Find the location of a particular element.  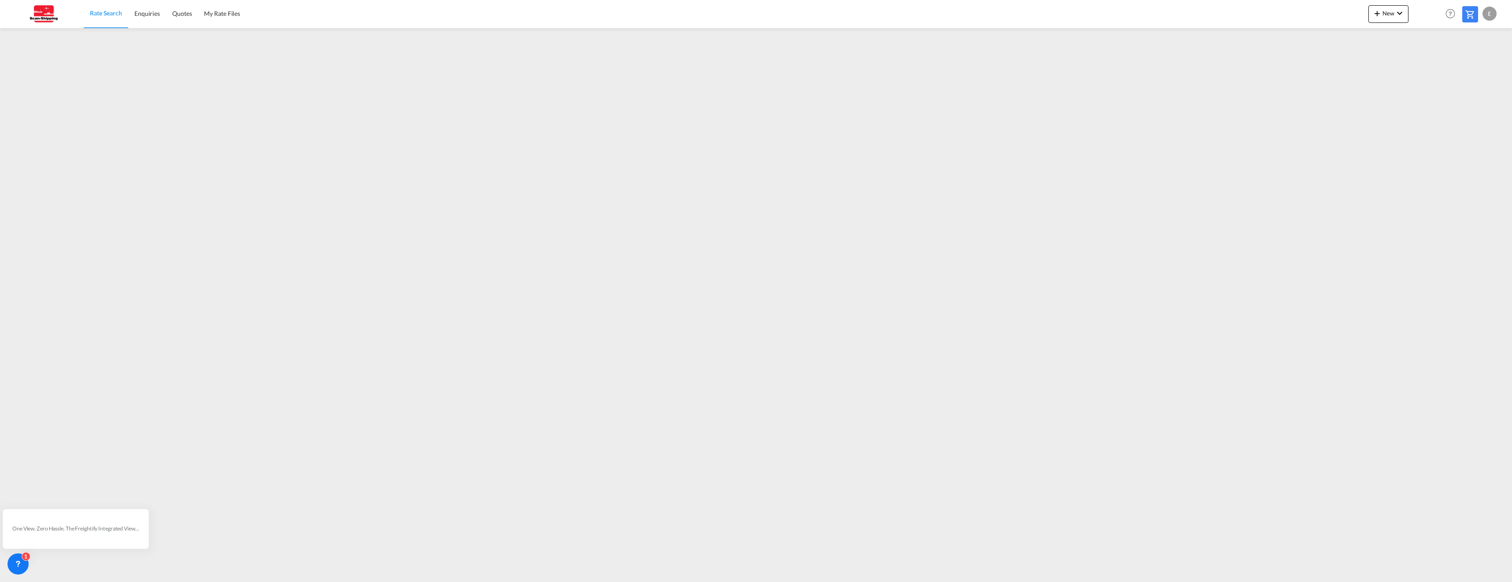

span: New is located at coordinates (1388, 13).